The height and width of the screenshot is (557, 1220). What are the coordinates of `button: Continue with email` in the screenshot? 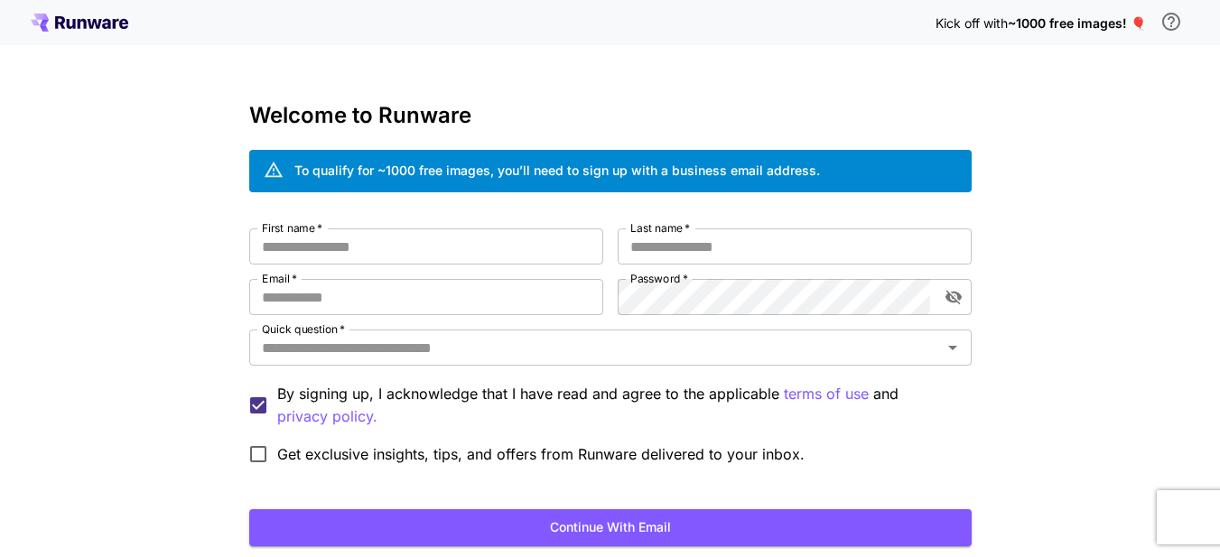 It's located at (611, 527).